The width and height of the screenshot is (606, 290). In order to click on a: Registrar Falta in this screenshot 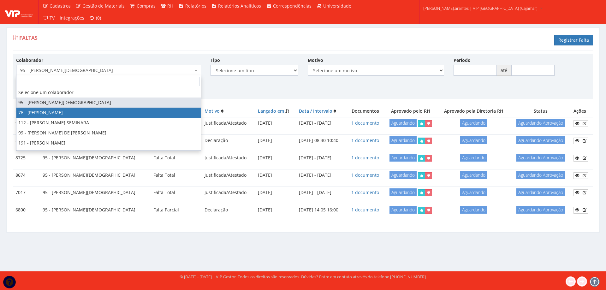, I will do `click(573, 40)`.